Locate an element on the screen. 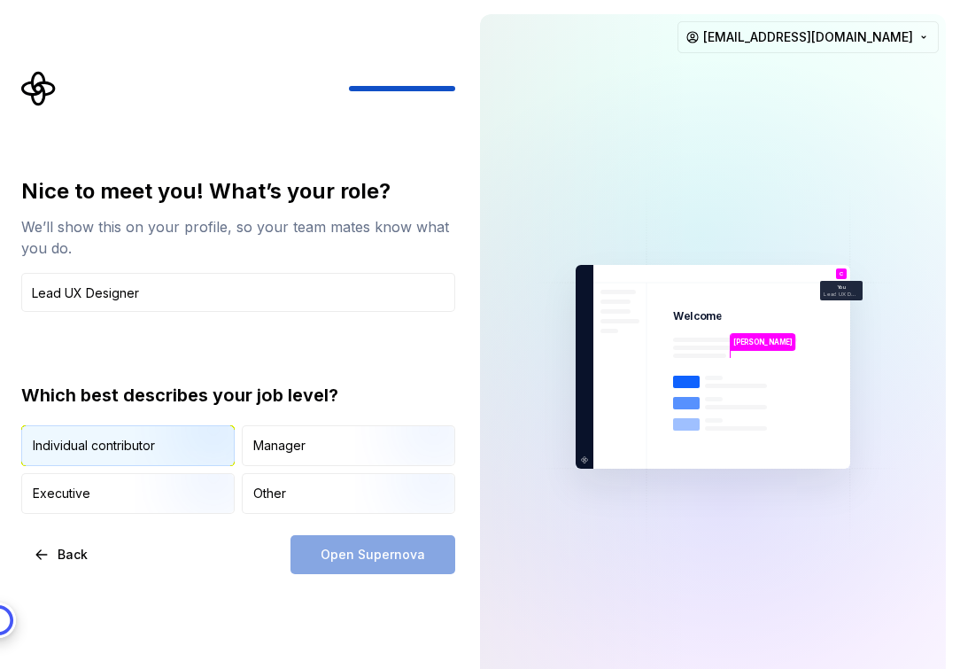  button: Back is located at coordinates (62, 555).